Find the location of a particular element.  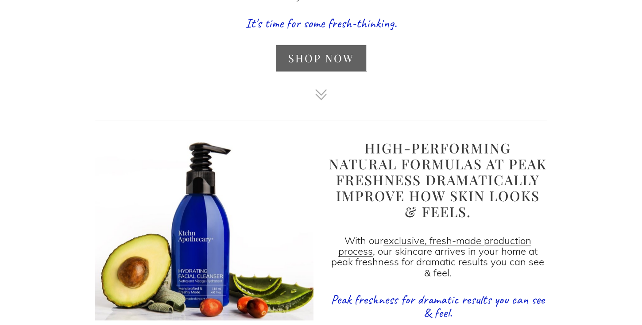

center: It's time for some fresh-thinking. is located at coordinates (321, 23).